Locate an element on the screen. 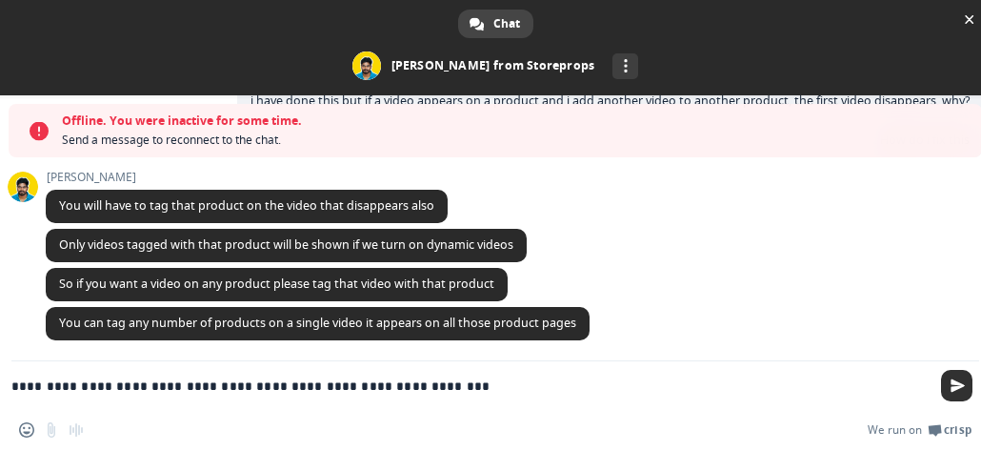 This screenshot has height=451, width=981. a: Chat is located at coordinates (495, 24).